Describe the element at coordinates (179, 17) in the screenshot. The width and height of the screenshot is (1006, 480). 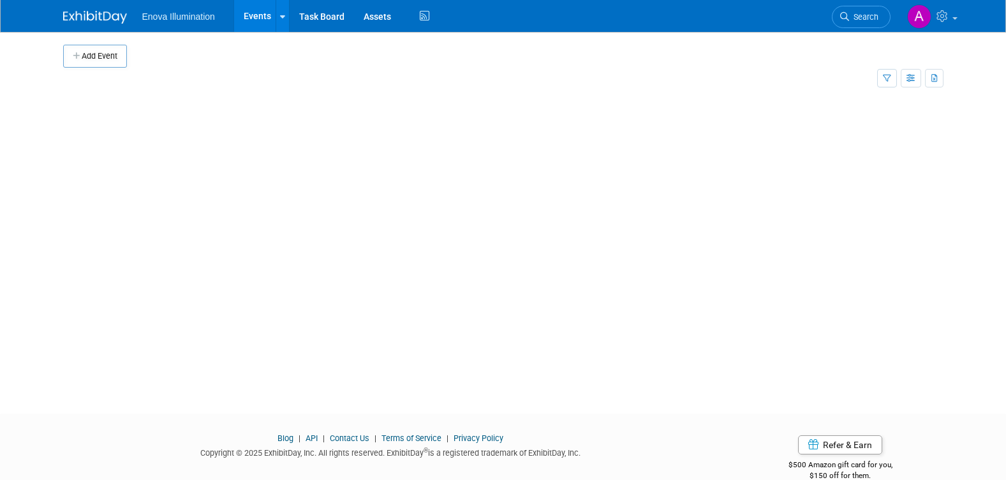
I see `span: Enova Illumination` at that location.